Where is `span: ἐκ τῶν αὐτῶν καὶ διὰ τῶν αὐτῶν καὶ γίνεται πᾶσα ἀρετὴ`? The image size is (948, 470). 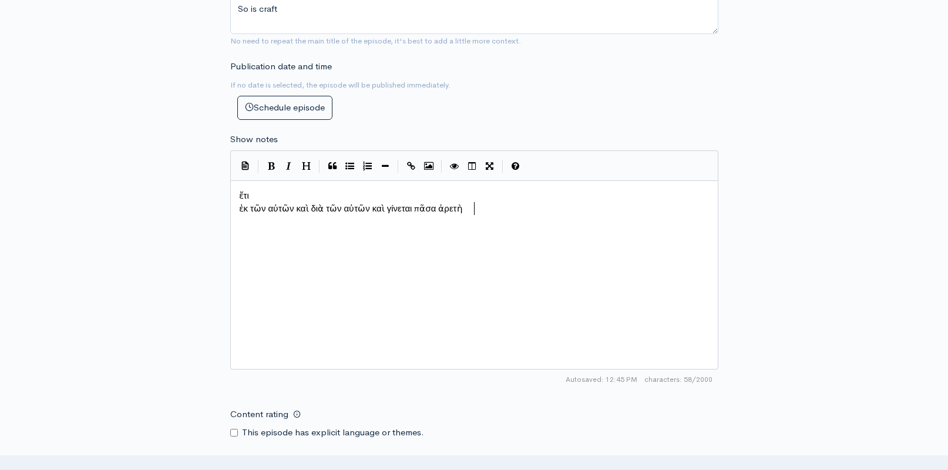 span: ἐκ τῶν αὐτῶν καὶ διὰ τῶν αὐτῶν καὶ γίνεται πᾶσα ἀρετὴ is located at coordinates (351, 208).